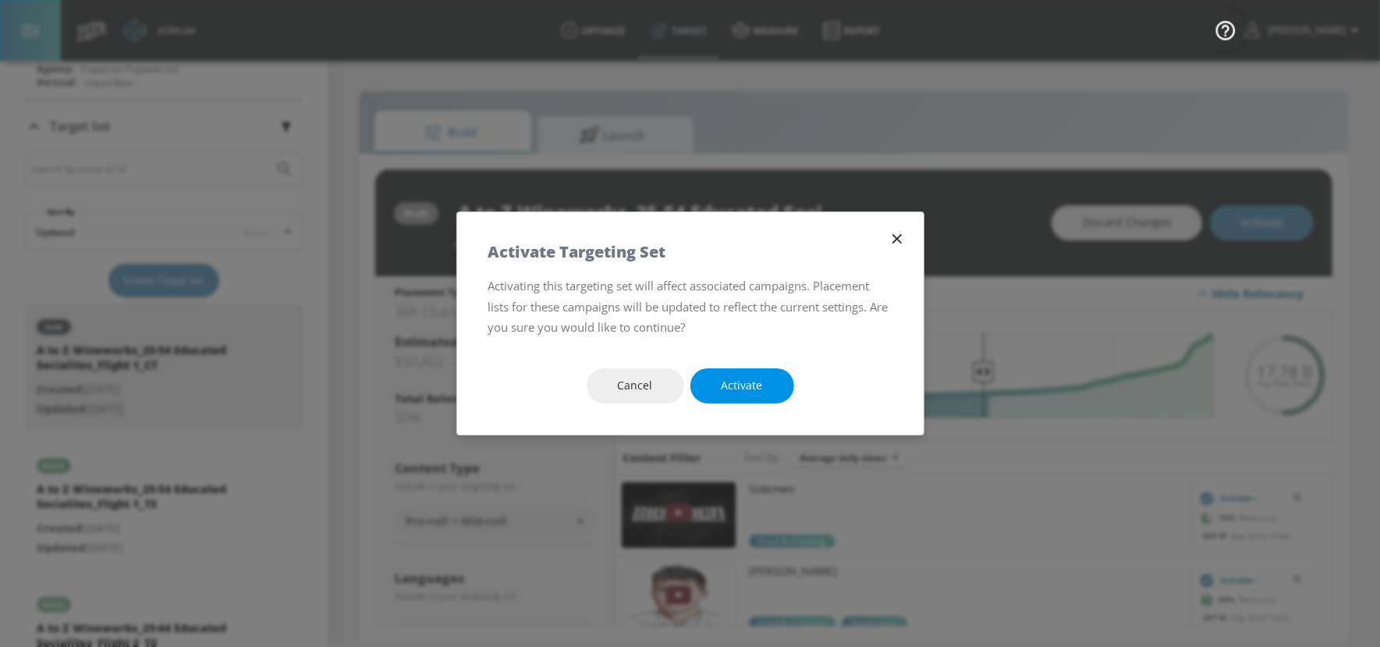  I want to click on button: Activate, so click(742, 385).